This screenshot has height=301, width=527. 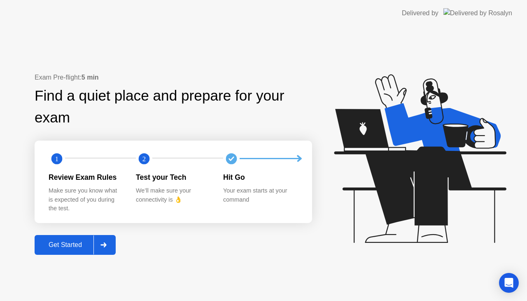 I want to click on div: Hit Go, so click(x=260, y=177).